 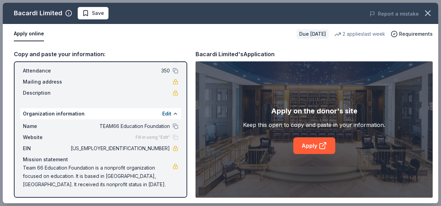 What do you see at coordinates (120, 126) in the screenshot?
I see `span: TEAM66 Education Foundation` at bounding box center [120, 126].